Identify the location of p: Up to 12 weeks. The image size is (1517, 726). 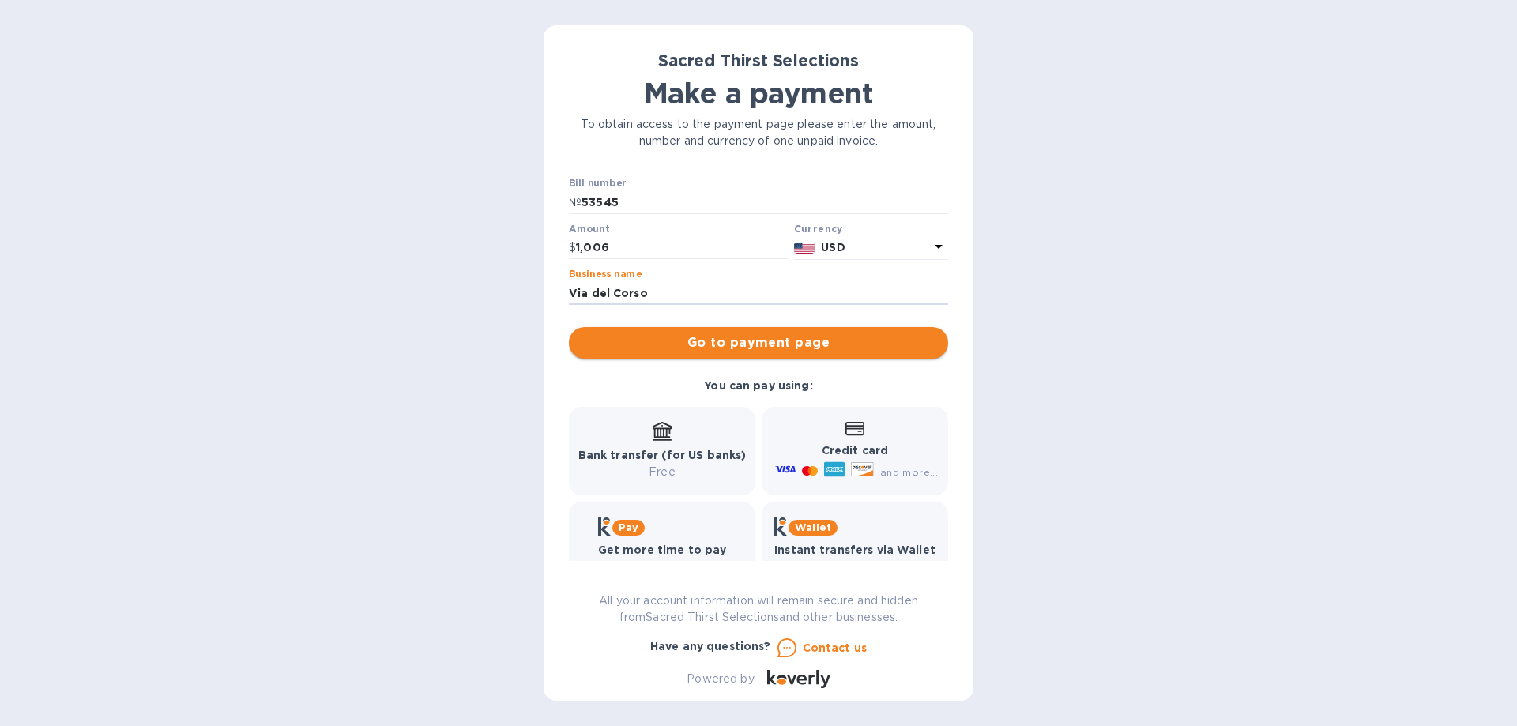
(662, 566).